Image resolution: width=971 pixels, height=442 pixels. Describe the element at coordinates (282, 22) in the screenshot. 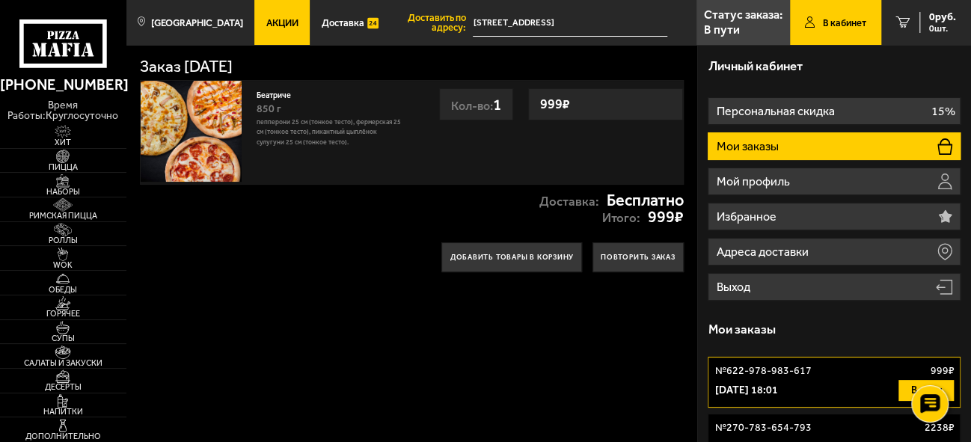

I see `span: Акции` at that location.